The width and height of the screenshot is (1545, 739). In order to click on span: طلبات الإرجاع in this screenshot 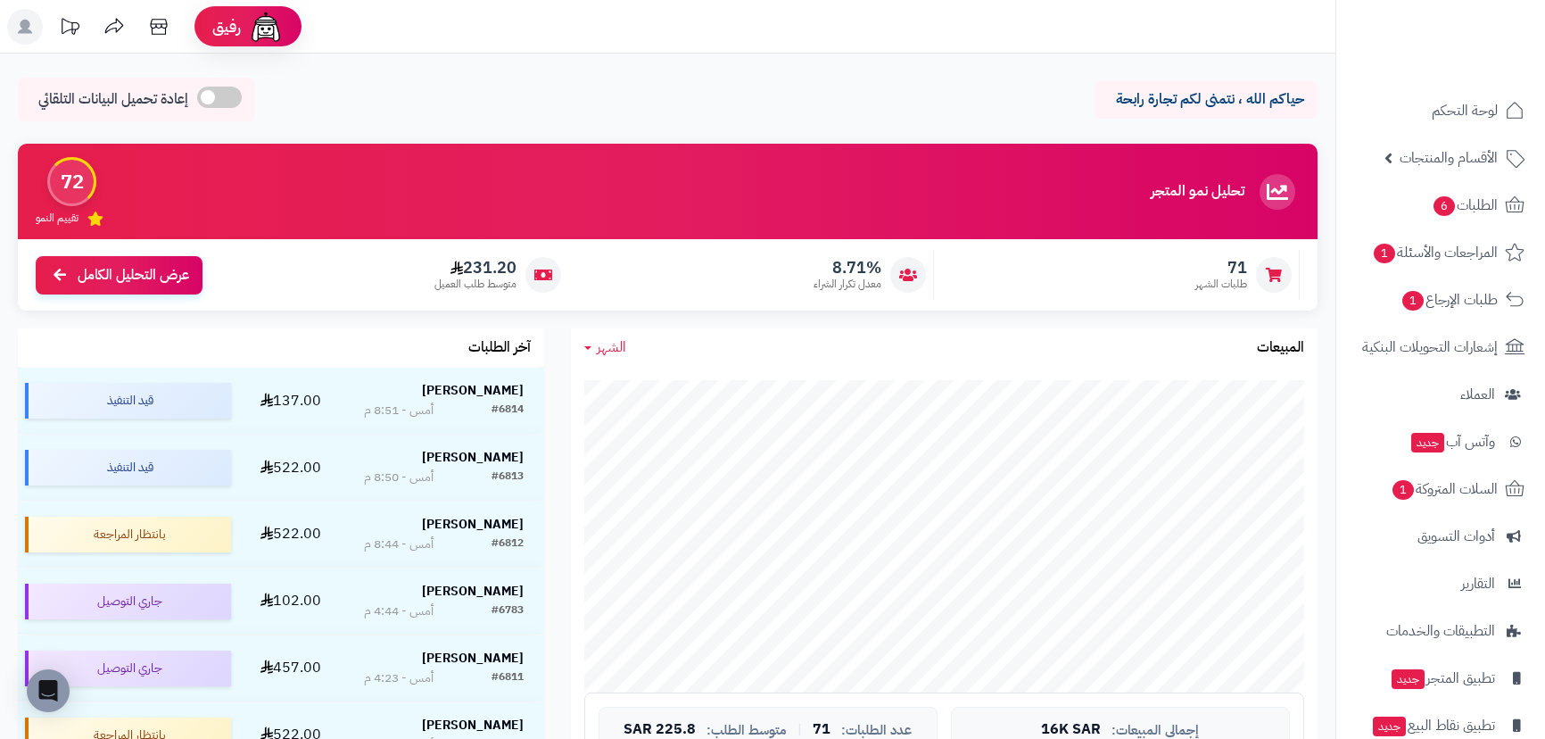, I will do `click(1449, 300)`.